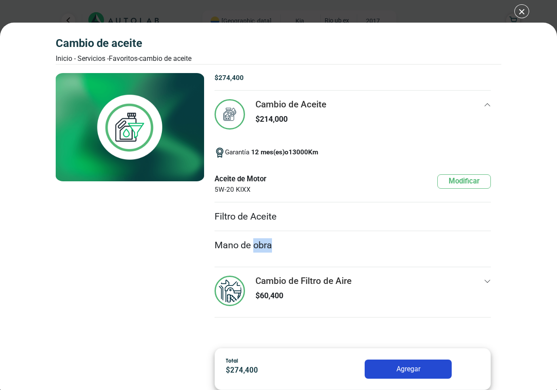  Describe the element at coordinates (291, 119) in the screenshot. I see `p: $ 214,000` at that location.